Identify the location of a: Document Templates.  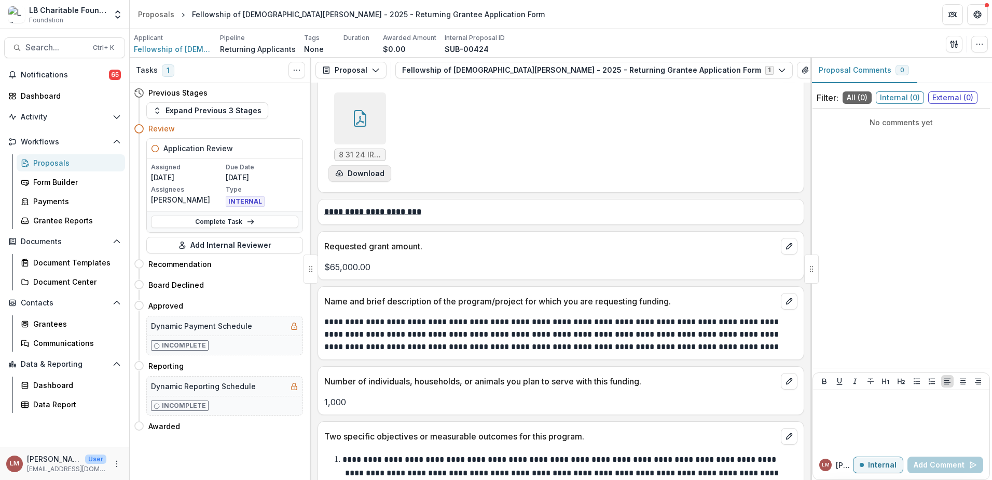
(71, 262).